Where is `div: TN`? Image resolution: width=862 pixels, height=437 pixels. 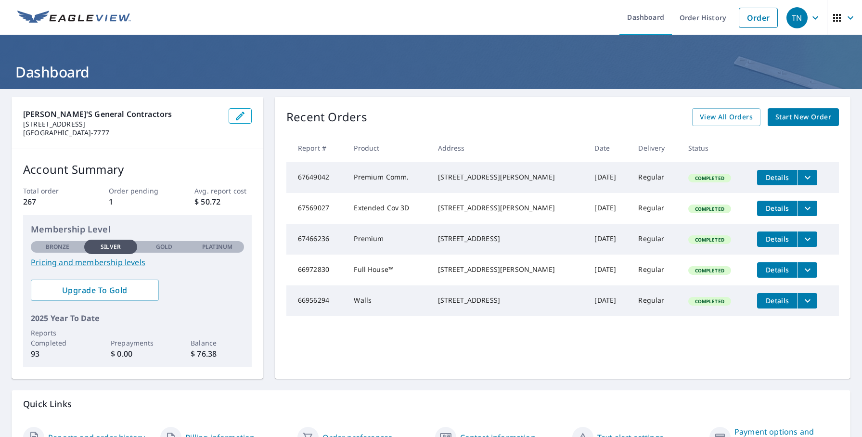
div: TN is located at coordinates (797, 18).